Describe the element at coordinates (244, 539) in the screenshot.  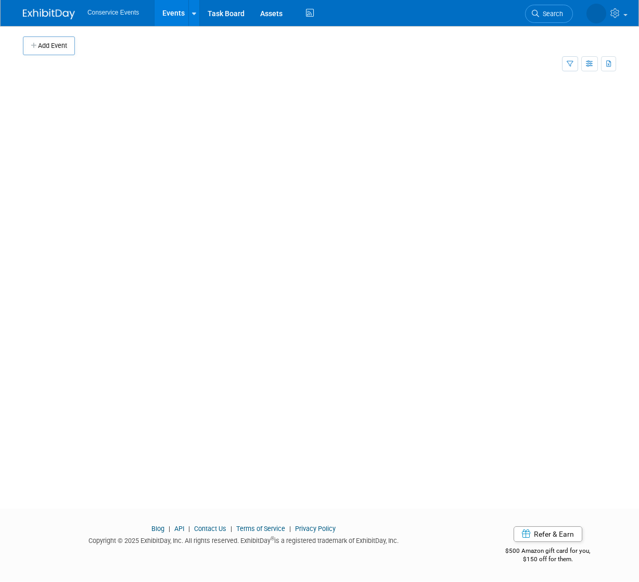
I see `div: Copyright © 2025 ExhibitDay, Inc. All rights reserved. ExhibitDay is a registered trademark of Ex...` at that location.